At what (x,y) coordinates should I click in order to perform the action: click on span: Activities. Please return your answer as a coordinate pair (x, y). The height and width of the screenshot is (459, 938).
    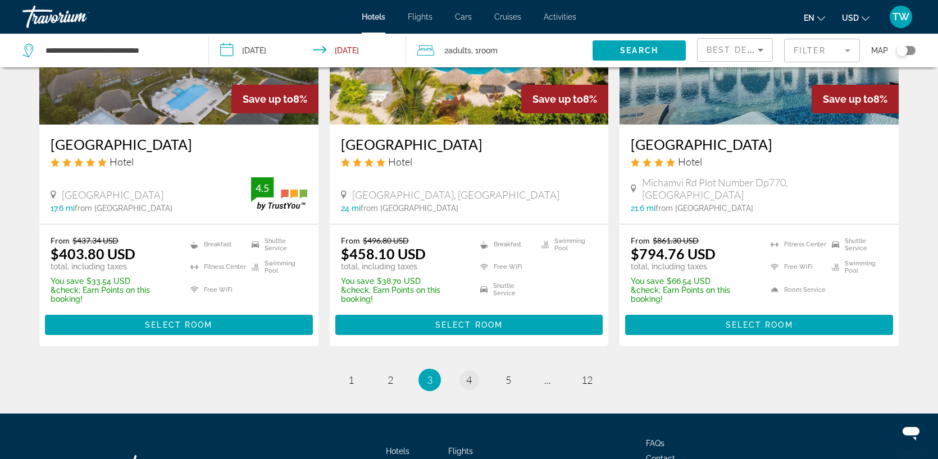
    Looking at the image, I should click on (560, 17).